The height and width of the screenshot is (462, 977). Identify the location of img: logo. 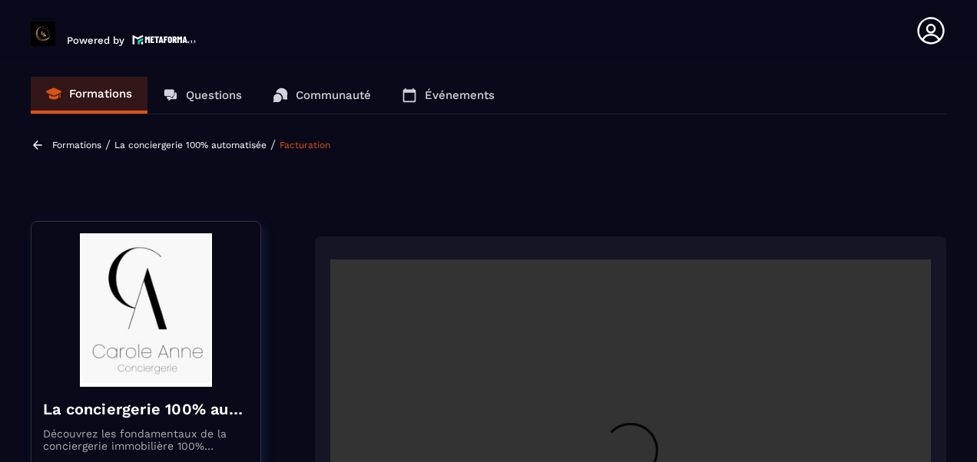
(164, 39).